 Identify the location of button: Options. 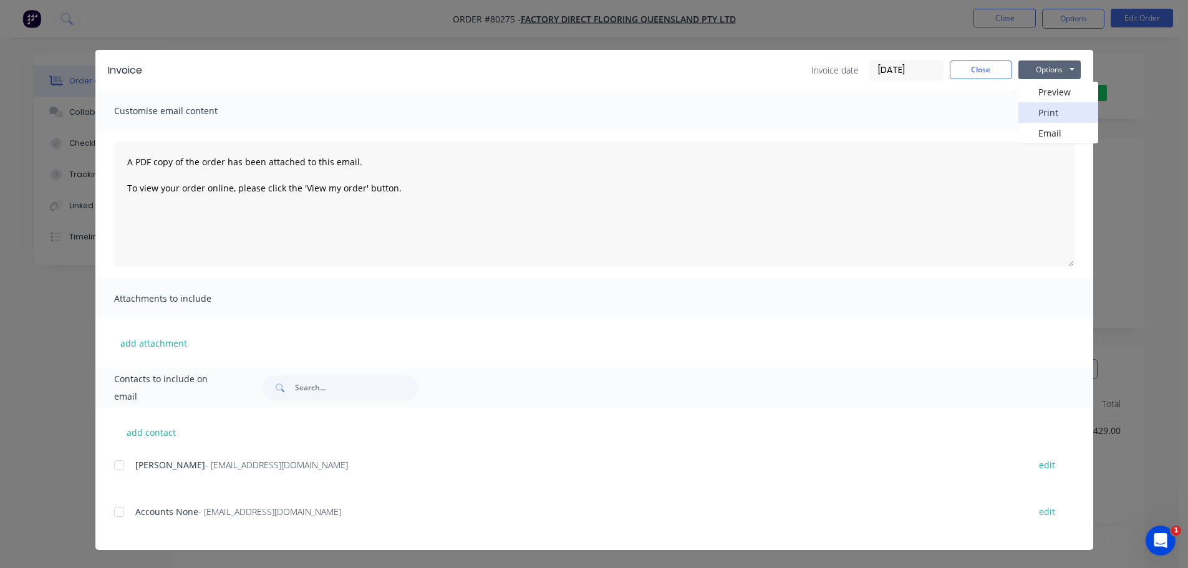
(1050, 70).